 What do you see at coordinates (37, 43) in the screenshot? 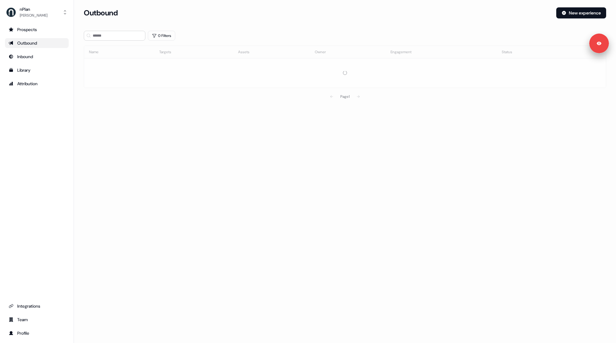
I see `div: Outbound` at bounding box center [37, 43].